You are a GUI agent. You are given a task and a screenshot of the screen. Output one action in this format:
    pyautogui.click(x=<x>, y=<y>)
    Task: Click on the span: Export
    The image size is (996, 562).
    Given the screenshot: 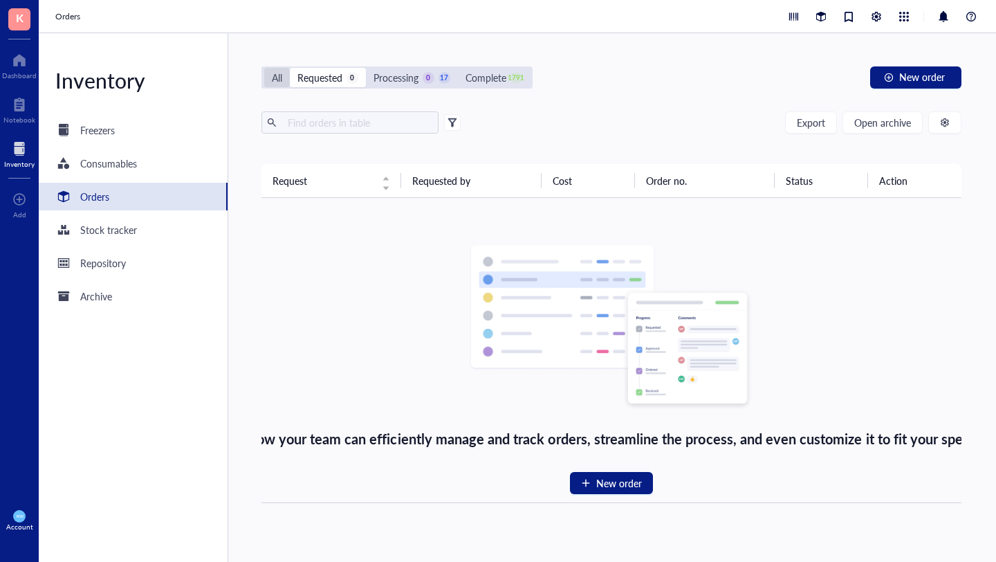 What is the action you would take?
    pyautogui.click(x=811, y=122)
    